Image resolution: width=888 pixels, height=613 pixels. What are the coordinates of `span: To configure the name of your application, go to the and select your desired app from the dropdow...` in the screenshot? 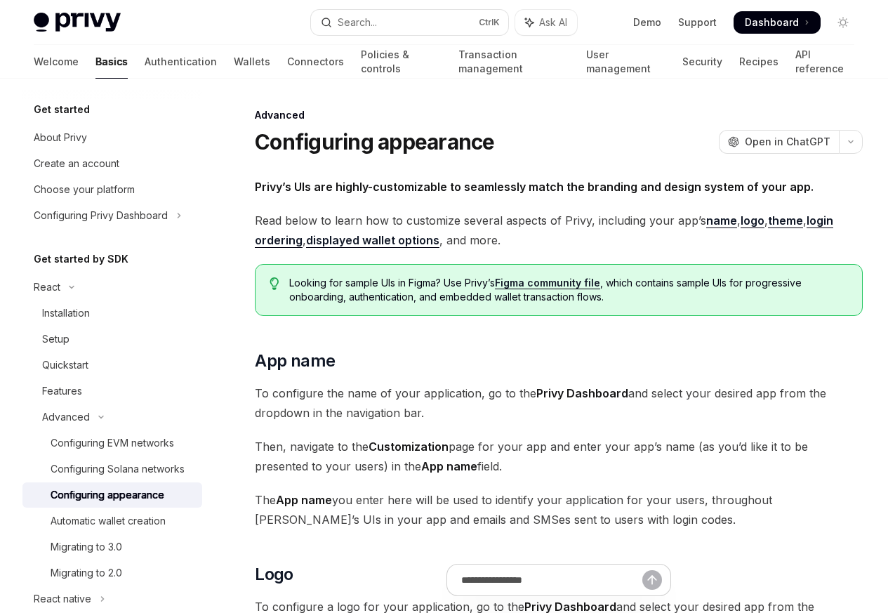 It's located at (558, 403).